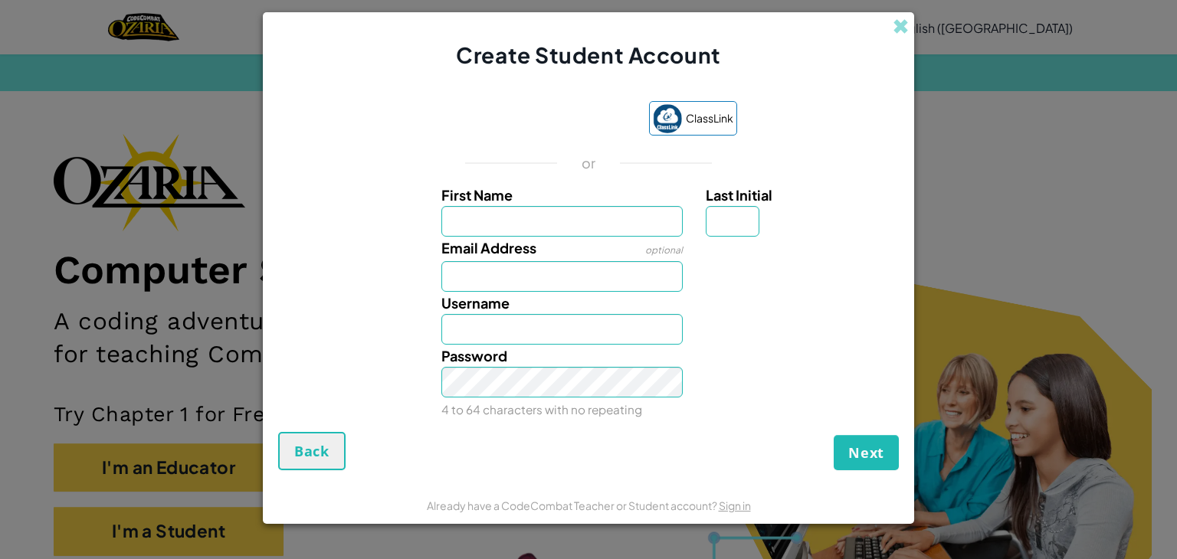  Describe the element at coordinates (709, 118) in the screenshot. I see `span: ClassLink` at that location.